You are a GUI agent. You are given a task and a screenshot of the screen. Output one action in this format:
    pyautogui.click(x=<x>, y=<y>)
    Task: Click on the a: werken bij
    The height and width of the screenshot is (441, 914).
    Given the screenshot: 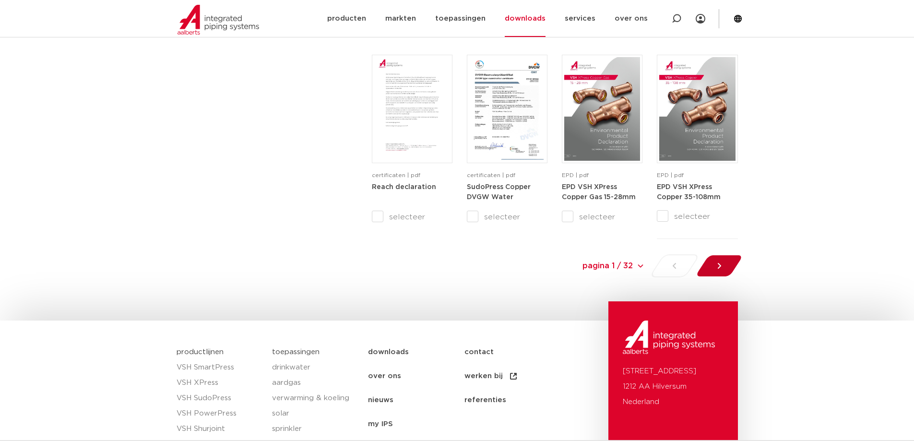 What is the action you would take?
    pyautogui.click(x=512, y=376)
    